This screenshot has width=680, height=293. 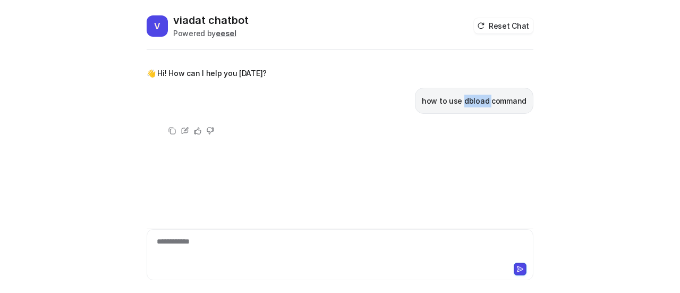 What do you see at coordinates (474, 101) in the screenshot?
I see `p: how to use dbload command` at bounding box center [474, 101].